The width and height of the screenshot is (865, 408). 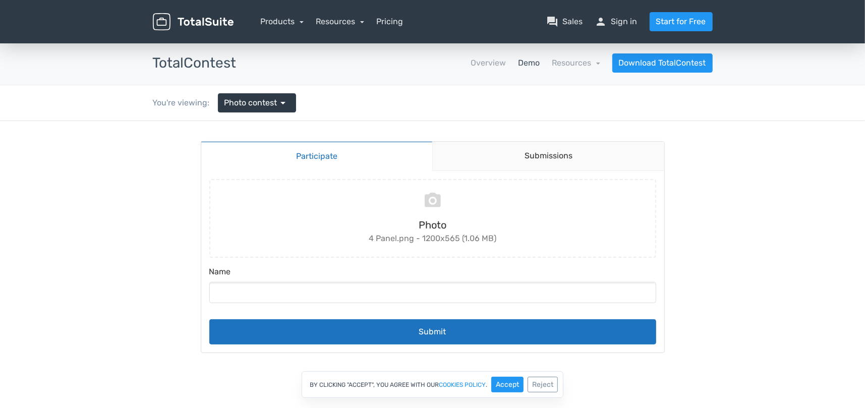 What do you see at coordinates (565, 22) in the screenshot?
I see `a: question_answerSales` at bounding box center [565, 22].